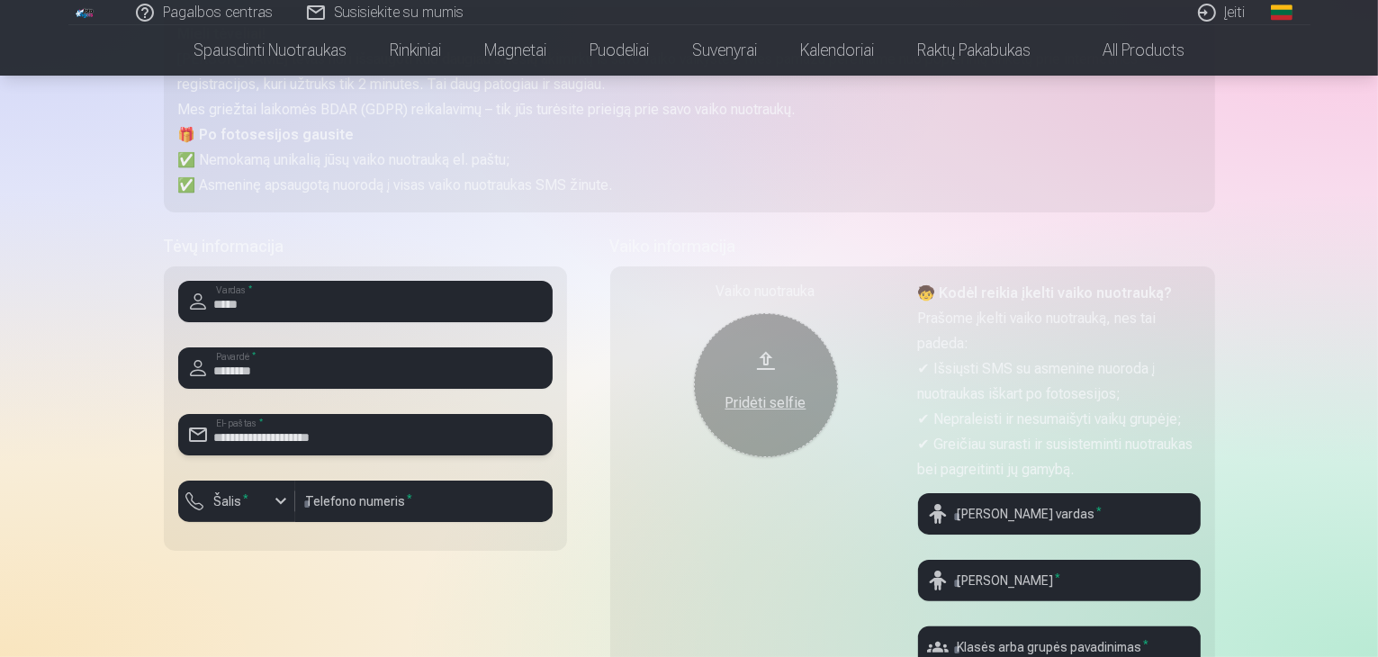  I want to click on a: All products, so click(1129, 50).